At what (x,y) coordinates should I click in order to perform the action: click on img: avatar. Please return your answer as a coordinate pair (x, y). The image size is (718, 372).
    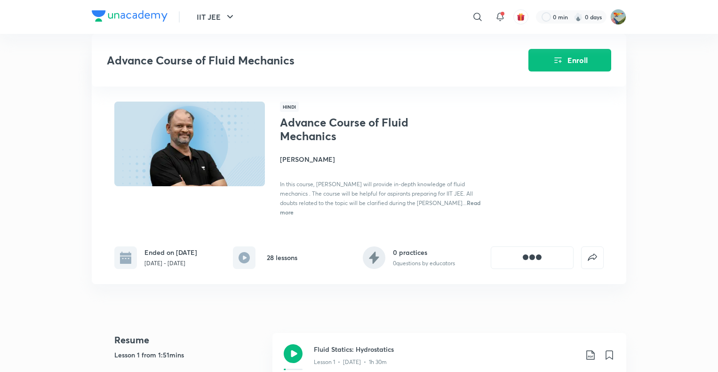
    Looking at the image, I should click on (521, 17).